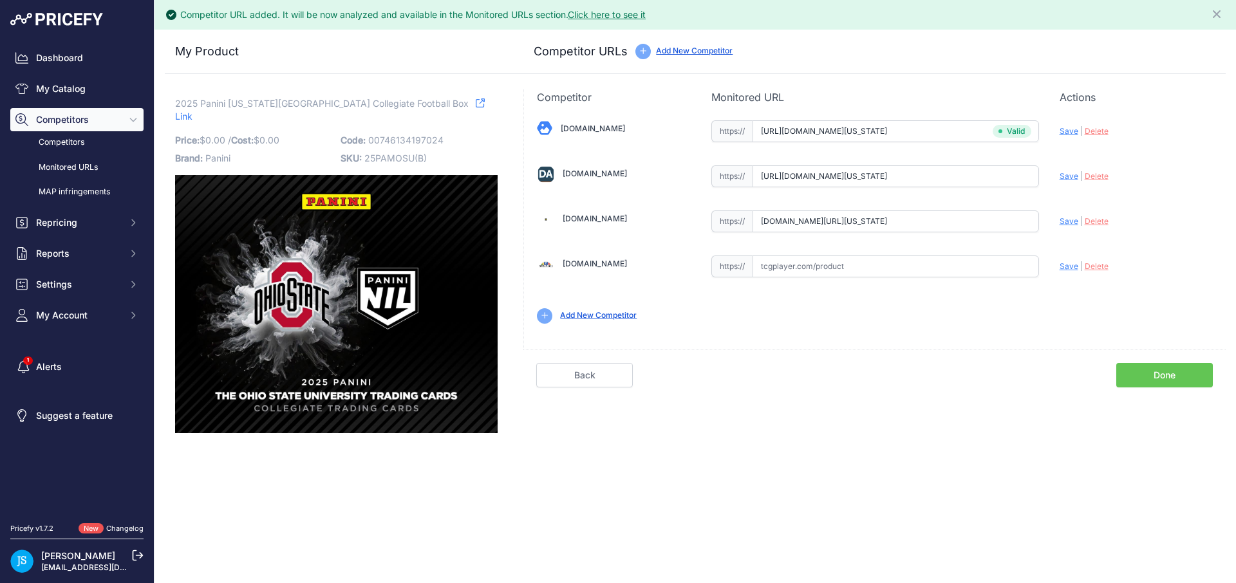 This screenshot has height=583, width=1236. I want to click on input: tcgplayer.com/product, so click(895, 266).